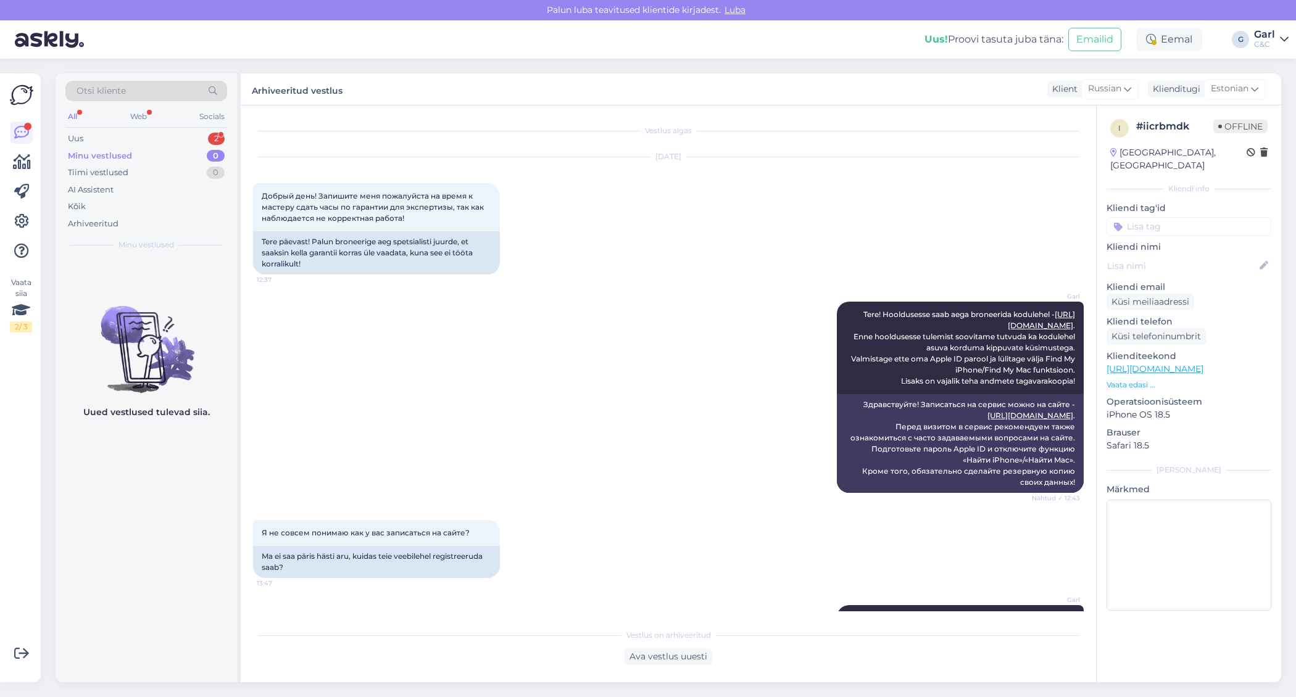  What do you see at coordinates (1188, 489) in the screenshot?
I see `p: Märkmed` at bounding box center [1188, 489].